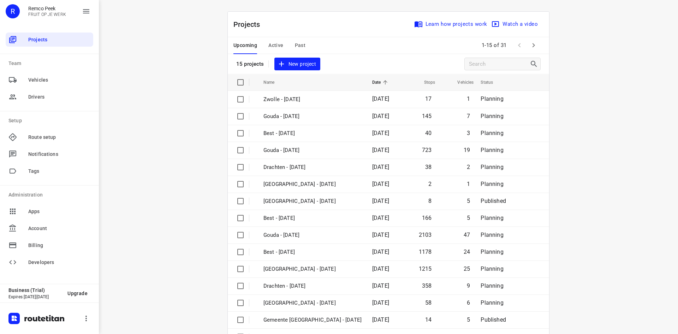 This screenshot has width=678, height=334. I want to click on span: Route setup, so click(59, 137).